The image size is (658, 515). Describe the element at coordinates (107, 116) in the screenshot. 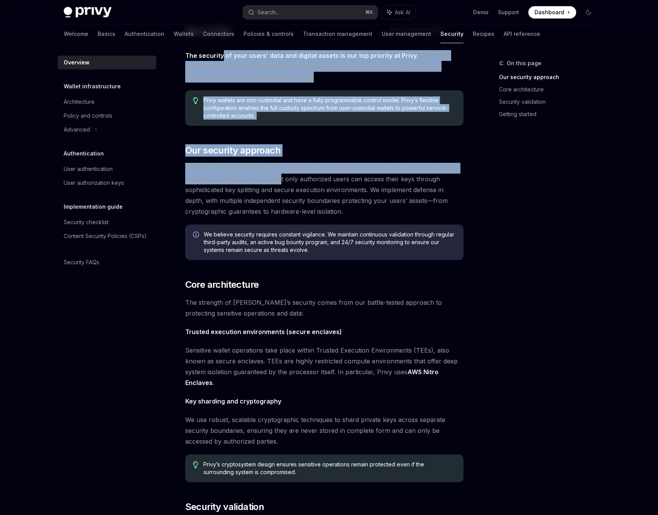

I see `a: Policy and controls` at that location.